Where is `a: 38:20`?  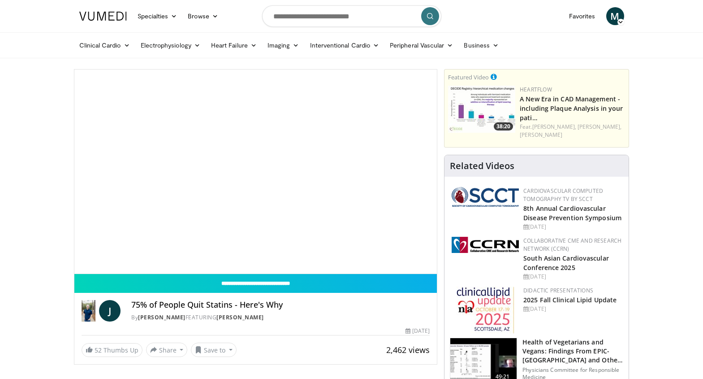
a: 38:20 is located at coordinates (482, 109).